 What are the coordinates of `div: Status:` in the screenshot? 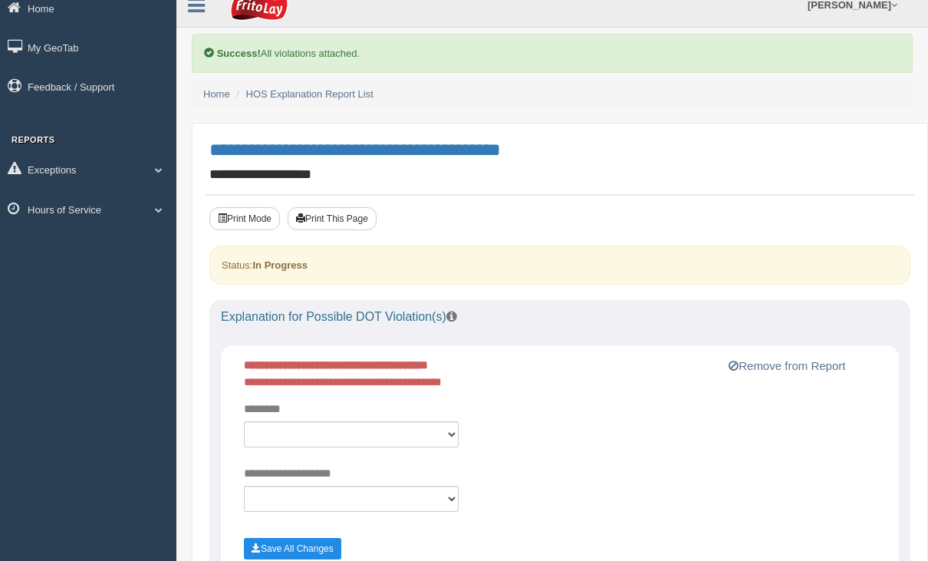 It's located at (560, 265).